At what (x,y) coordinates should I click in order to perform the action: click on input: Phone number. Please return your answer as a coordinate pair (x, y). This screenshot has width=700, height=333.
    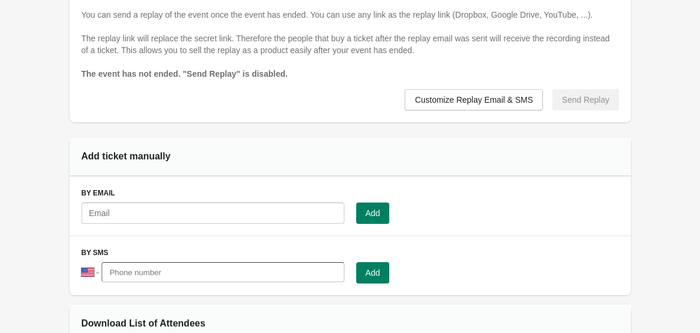
    Looking at the image, I should click on (223, 272).